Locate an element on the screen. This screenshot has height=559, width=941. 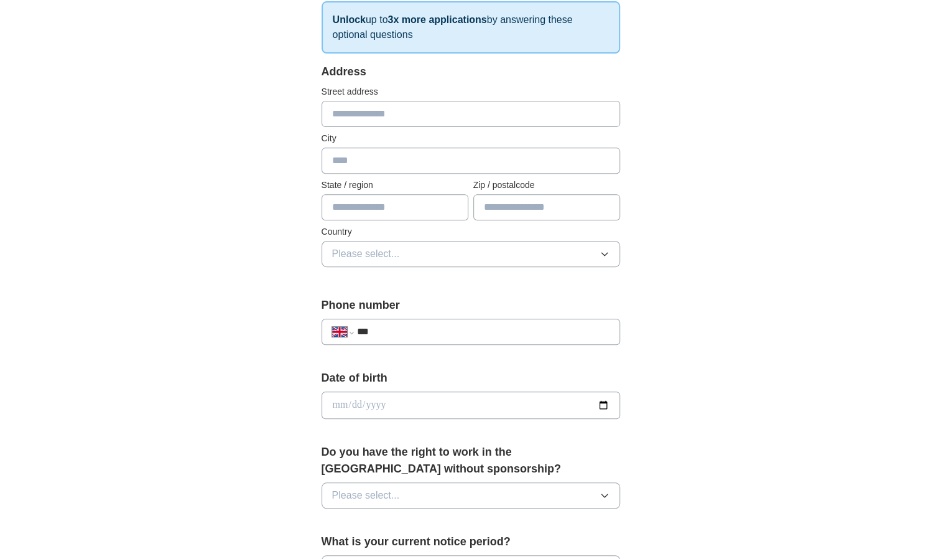
strong: 3x more applications is located at coordinates (437, 19).